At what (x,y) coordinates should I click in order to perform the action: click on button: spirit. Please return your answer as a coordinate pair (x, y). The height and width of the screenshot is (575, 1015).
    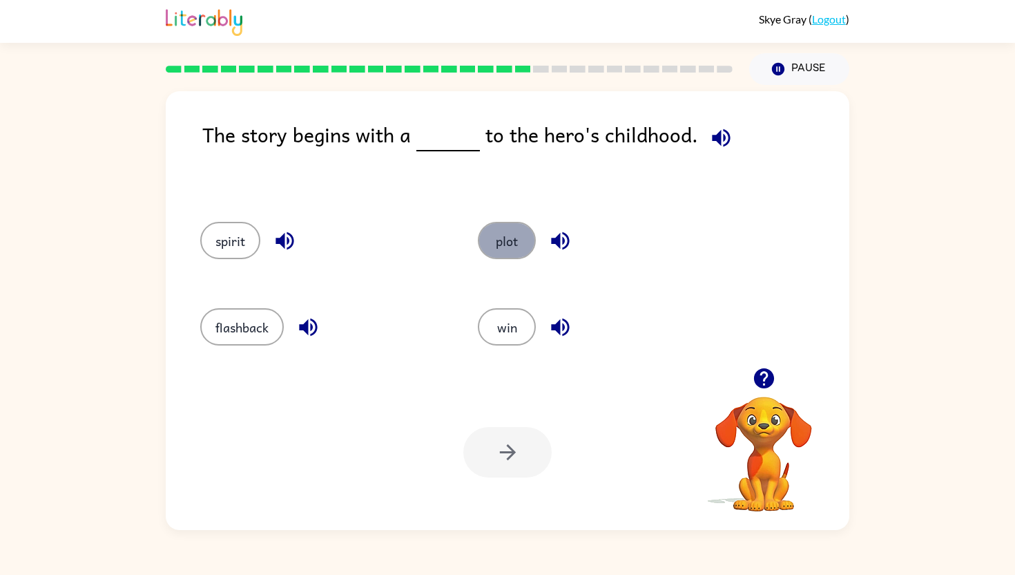
    Looking at the image, I should click on (230, 240).